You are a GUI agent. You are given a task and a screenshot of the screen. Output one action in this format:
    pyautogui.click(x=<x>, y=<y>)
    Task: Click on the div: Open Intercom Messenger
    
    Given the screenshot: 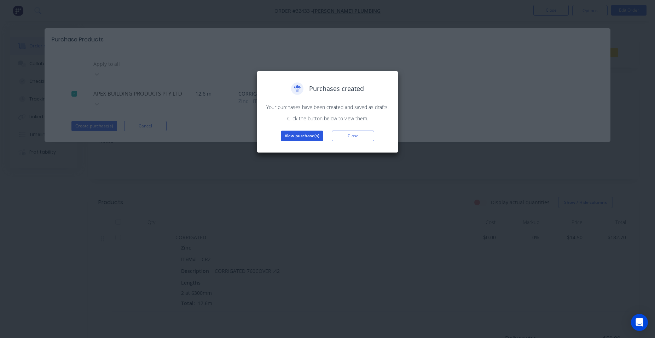 What is the action you would take?
    pyautogui.click(x=640, y=322)
    